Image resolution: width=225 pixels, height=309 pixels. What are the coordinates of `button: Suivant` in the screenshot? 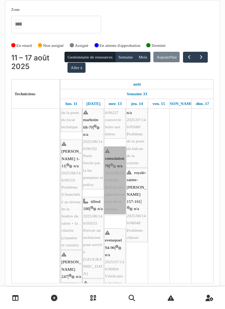 It's located at (201, 57).